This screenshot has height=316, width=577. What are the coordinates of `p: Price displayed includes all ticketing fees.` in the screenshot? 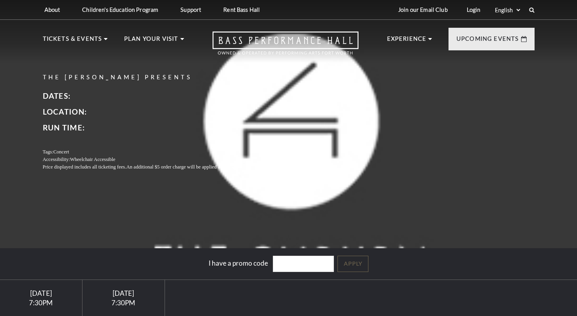 It's located at (152, 167).